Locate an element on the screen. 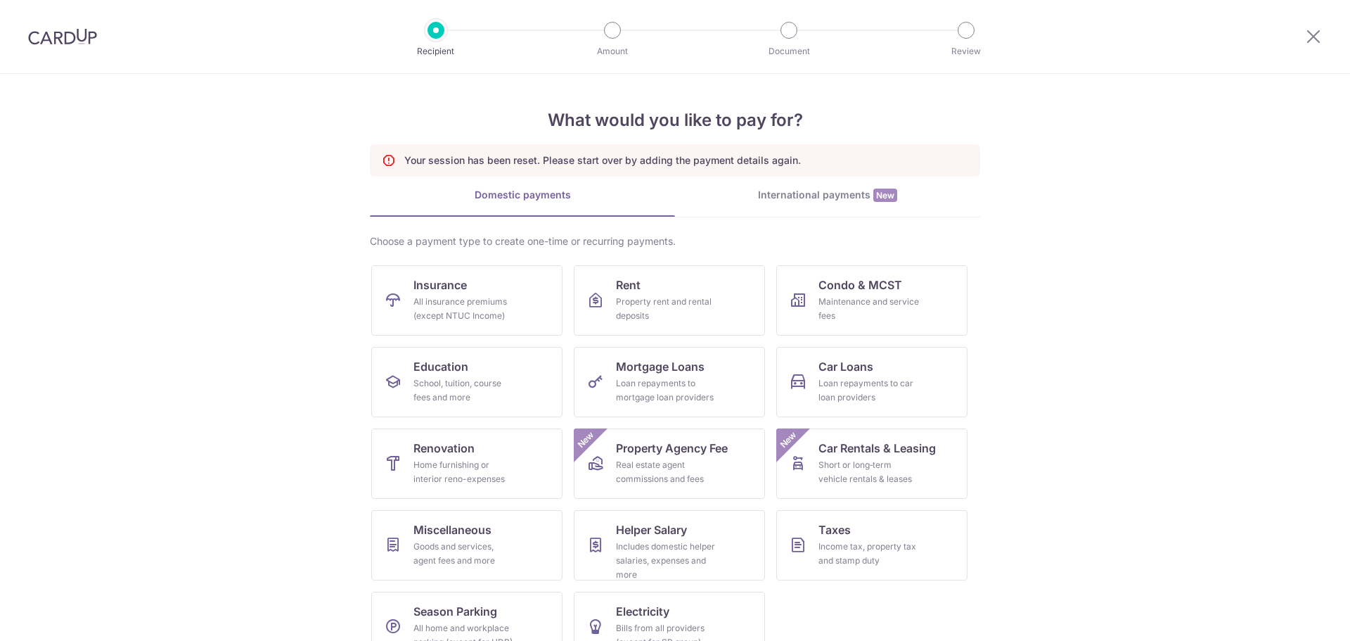  span: Rent is located at coordinates (628, 285).